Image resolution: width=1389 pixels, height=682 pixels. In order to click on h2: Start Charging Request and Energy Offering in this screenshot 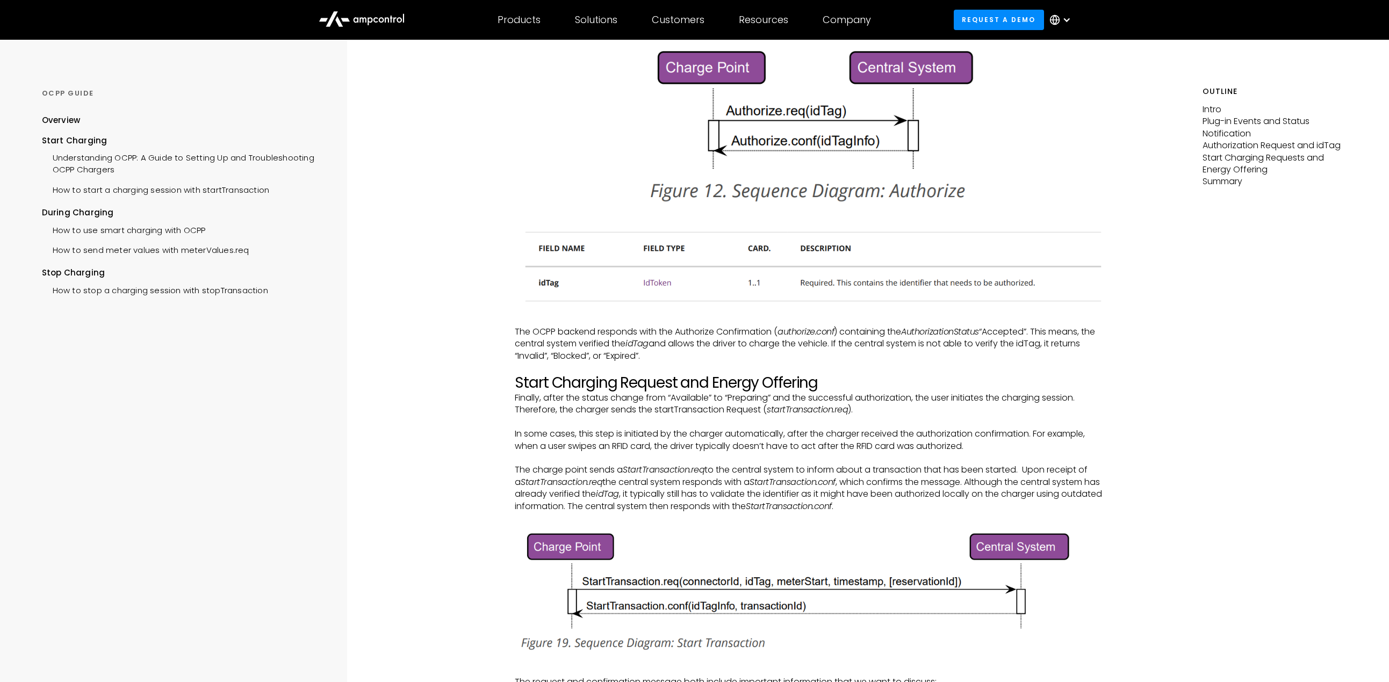, I will do `click(809, 383)`.